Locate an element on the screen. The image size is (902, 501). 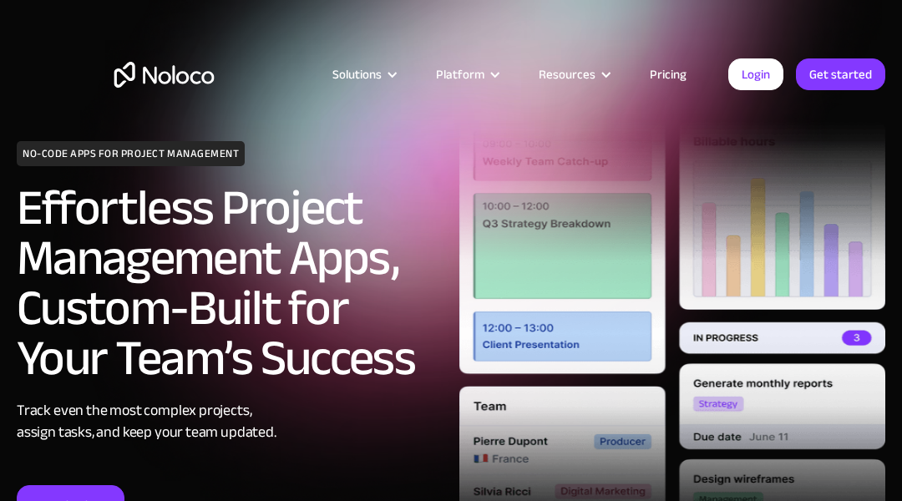
div: Track even the most complex projects, assign tasks, and keep your team updated. is located at coordinates (230, 422).